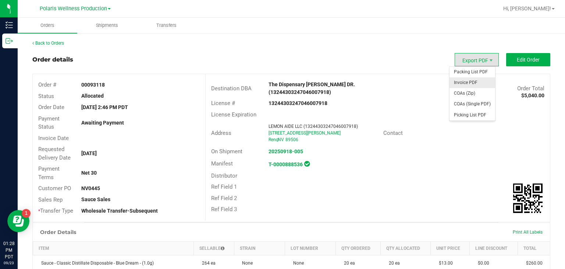 This screenshot has width=565, height=269. Describe the element at coordinates (49, 123) in the screenshot. I see `span: Payment Status` at that location.